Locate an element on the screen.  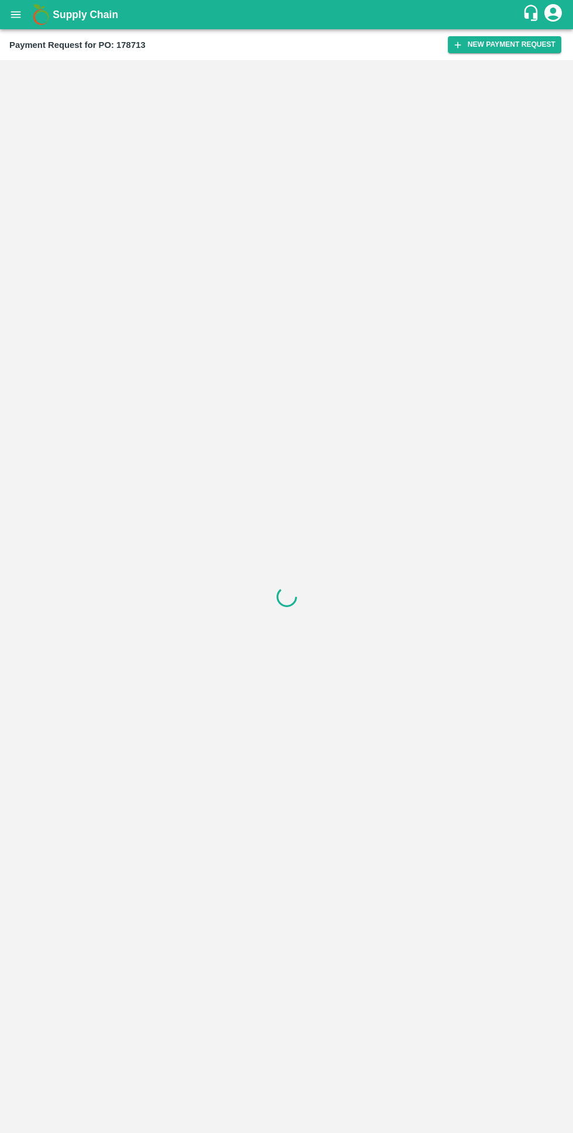
b: Supply Chain is located at coordinates (85, 15).